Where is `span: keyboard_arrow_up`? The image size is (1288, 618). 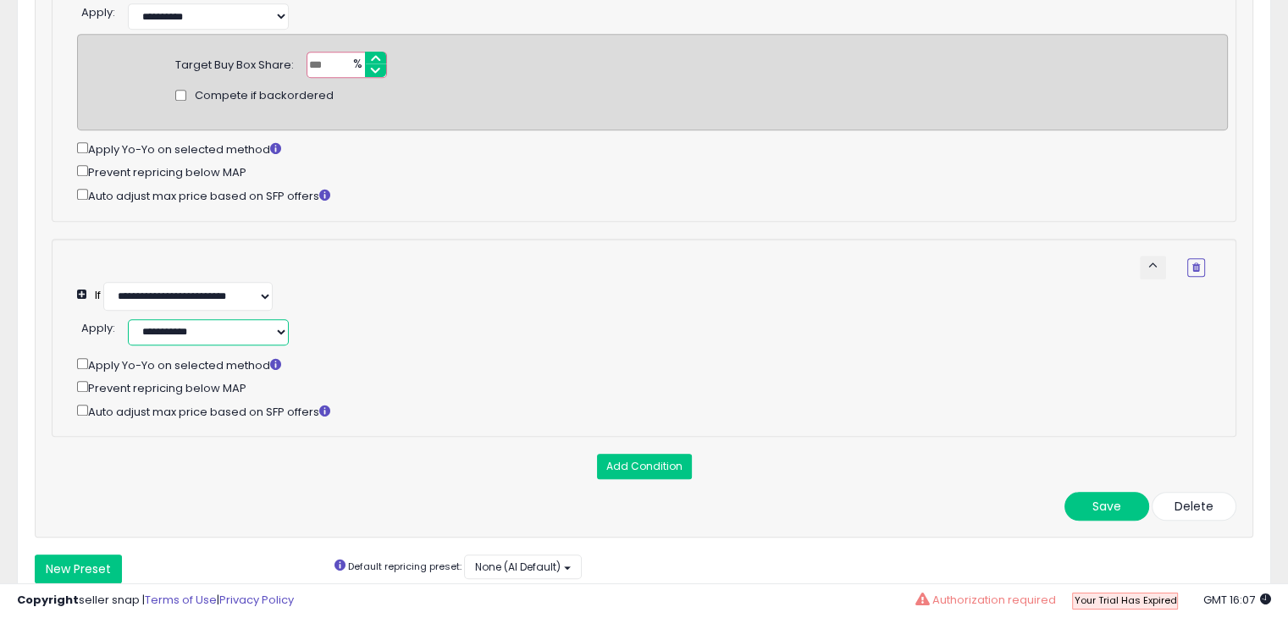
span: keyboard_arrow_up is located at coordinates (1152, 265).